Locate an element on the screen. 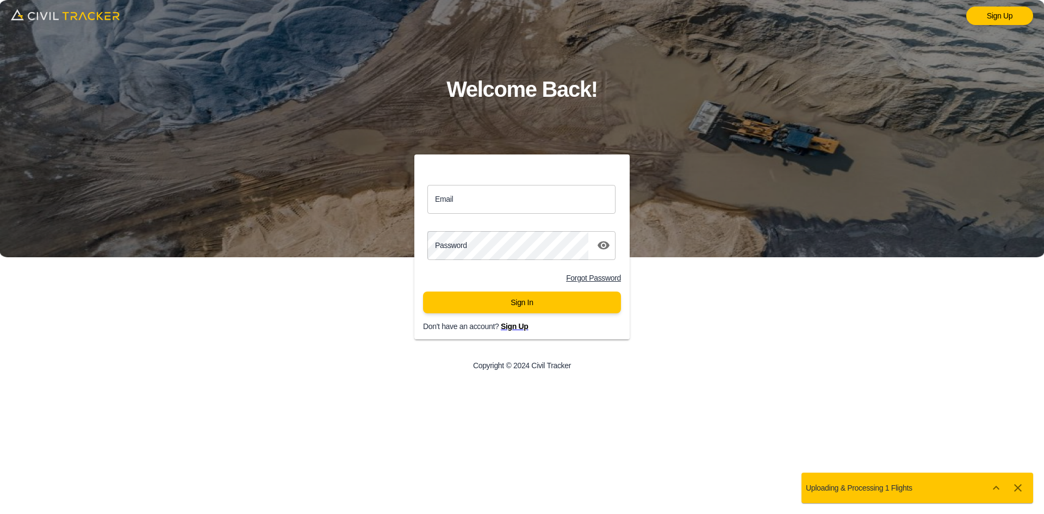 The height and width of the screenshot is (514, 1044). input: email is located at coordinates (521, 199).